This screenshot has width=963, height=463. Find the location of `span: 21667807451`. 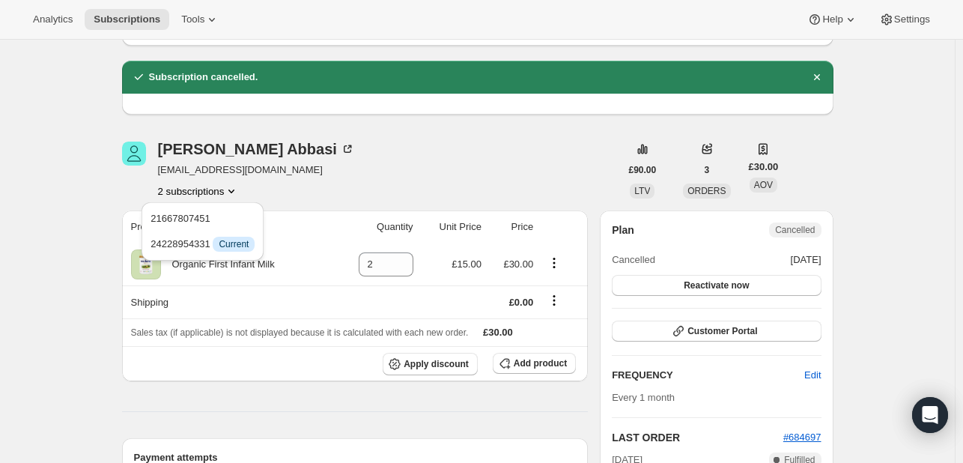

span: 21667807451 is located at coordinates (180, 218).